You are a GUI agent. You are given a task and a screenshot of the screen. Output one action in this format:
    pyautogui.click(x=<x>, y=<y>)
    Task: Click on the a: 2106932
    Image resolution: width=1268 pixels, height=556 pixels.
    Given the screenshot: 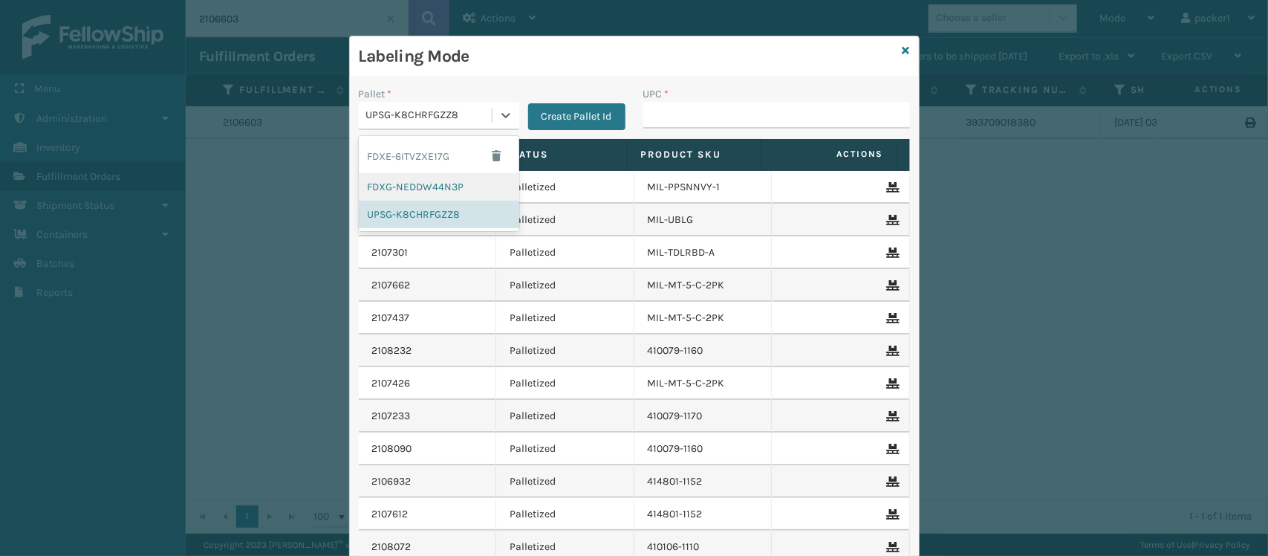 What is the action you would take?
    pyautogui.click(x=391, y=481)
    